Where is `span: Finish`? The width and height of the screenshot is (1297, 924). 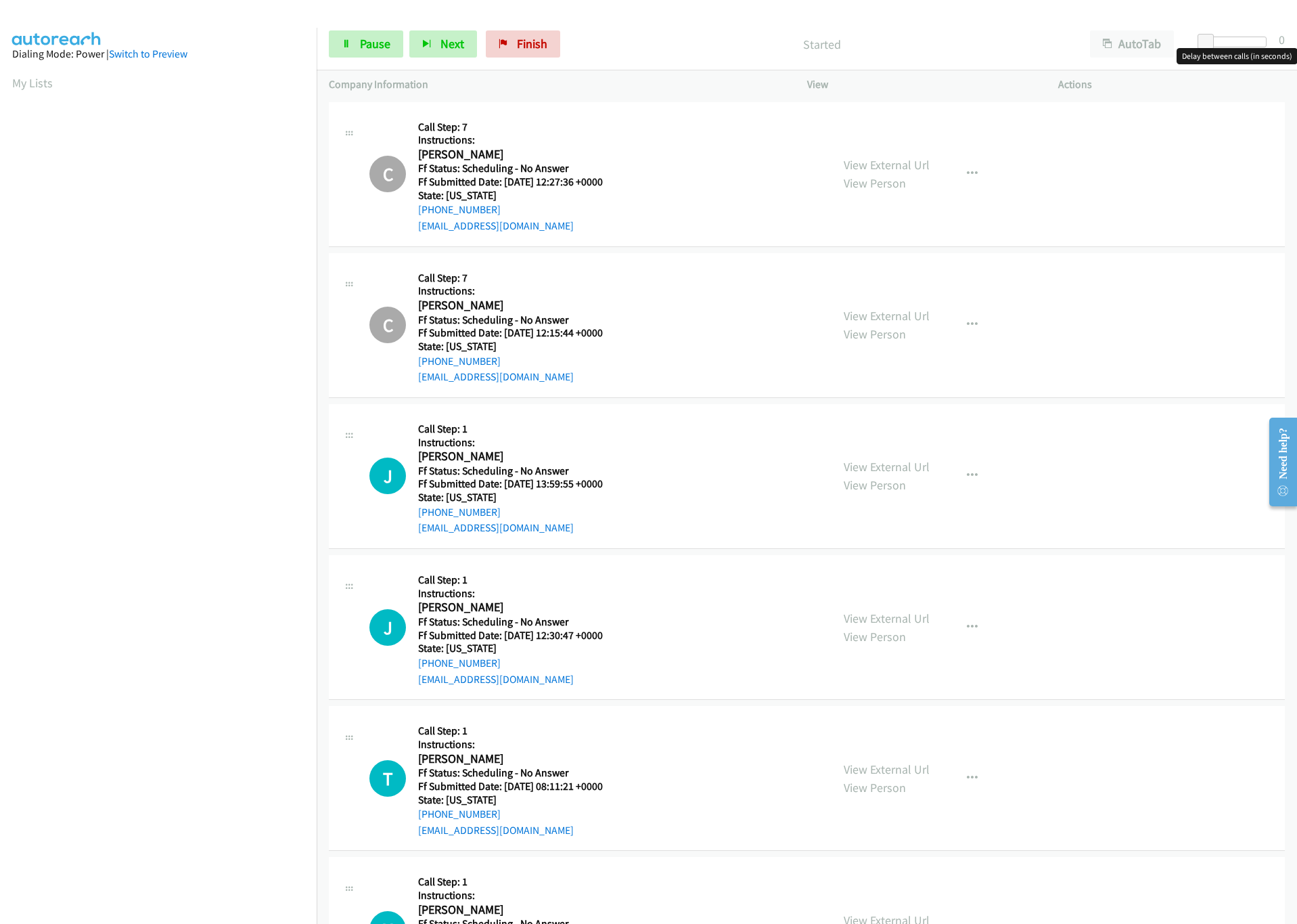
span: Finish is located at coordinates (532, 43).